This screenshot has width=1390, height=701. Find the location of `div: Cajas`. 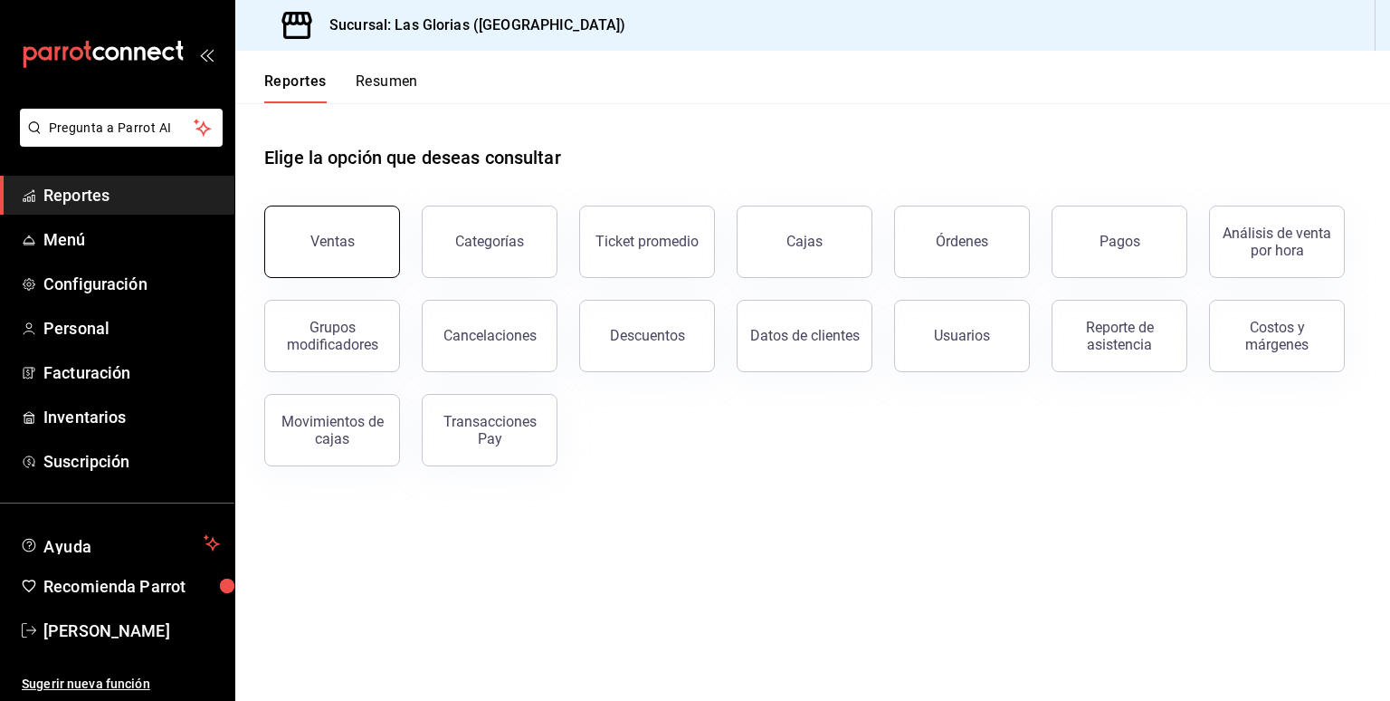

div: Cajas is located at coordinates (805, 241).